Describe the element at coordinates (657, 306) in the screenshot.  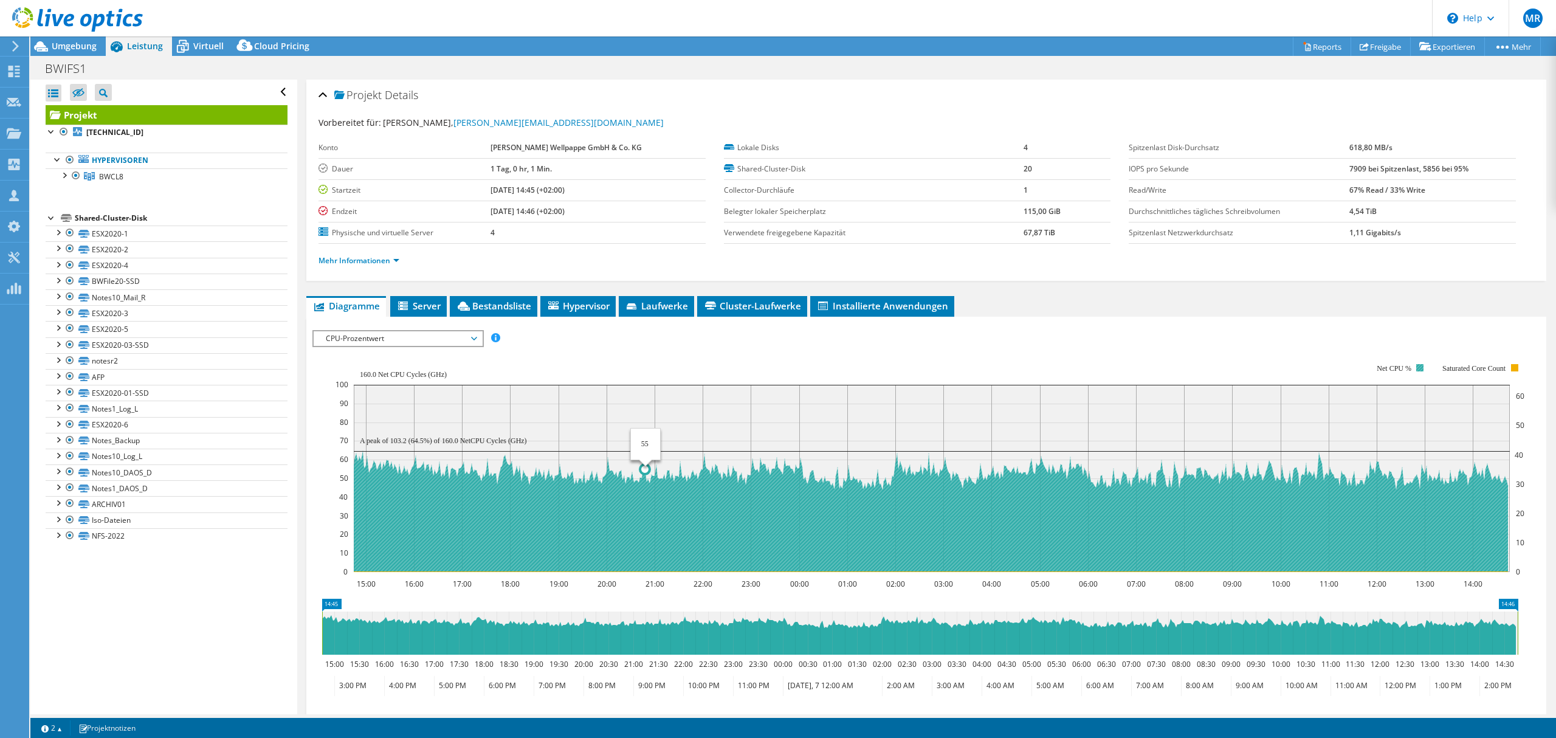
I see `span: Laufwerke` at that location.